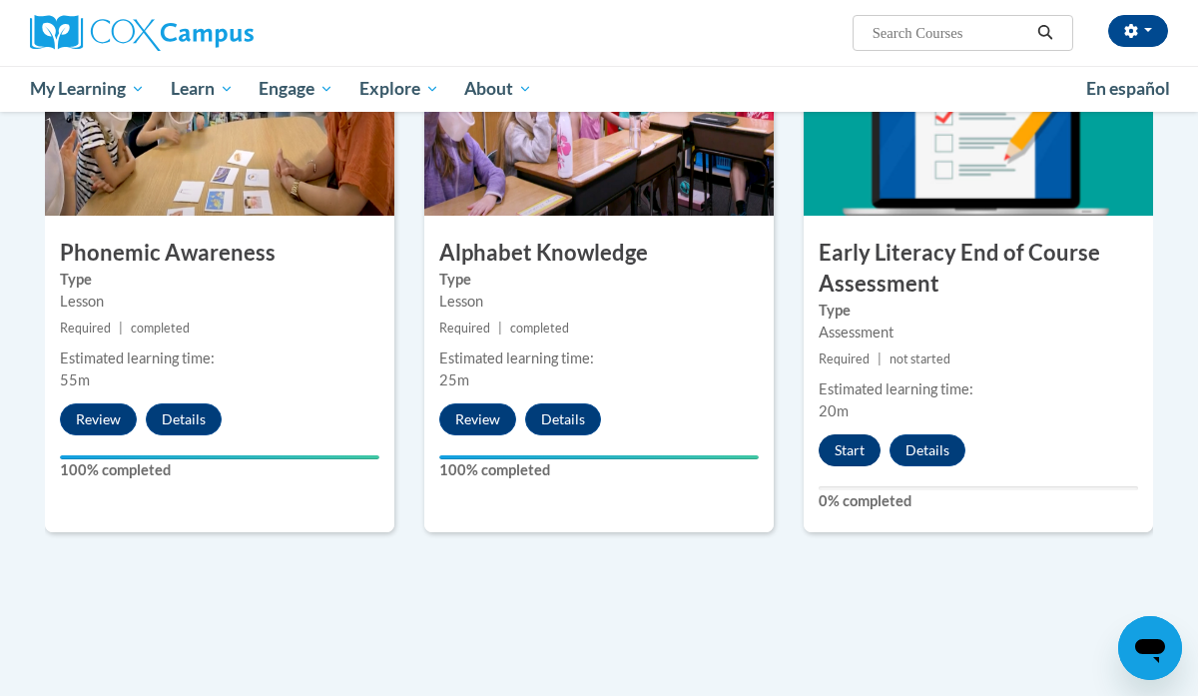 The width and height of the screenshot is (1198, 696). I want to click on span: 55m, so click(75, 379).